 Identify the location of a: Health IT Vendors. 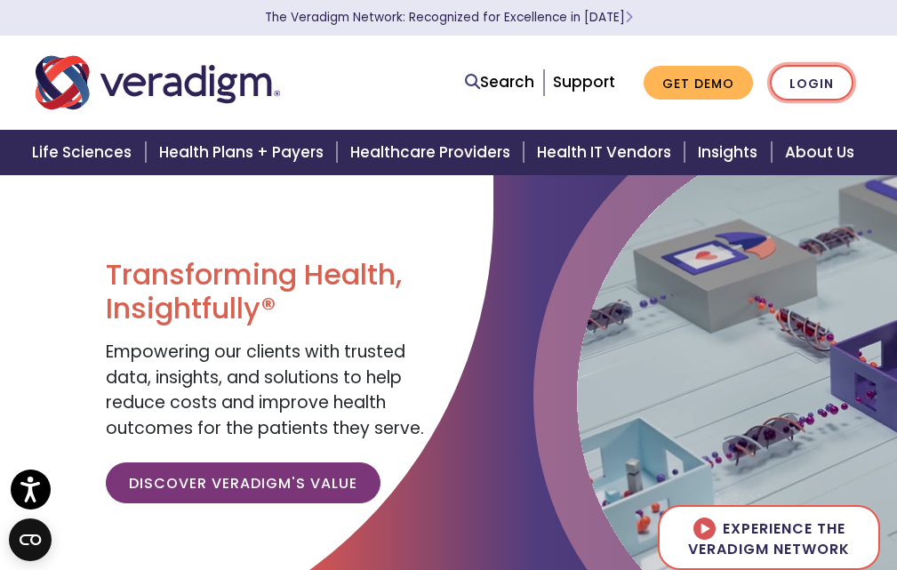
(606, 152).